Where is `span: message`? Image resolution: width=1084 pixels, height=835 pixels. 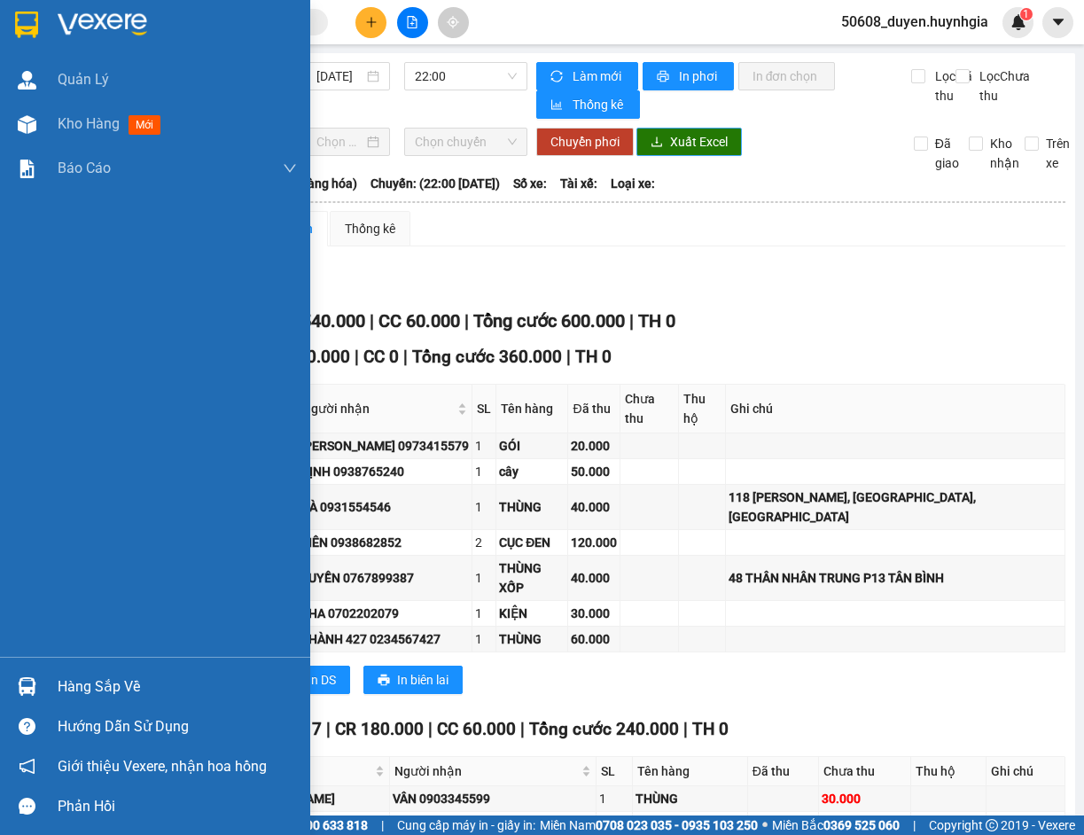 span: message is located at coordinates (27, 806).